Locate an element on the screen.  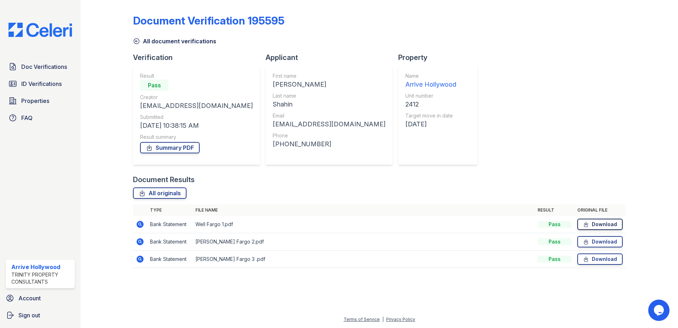
span: Account is located at coordinates (29, 298).